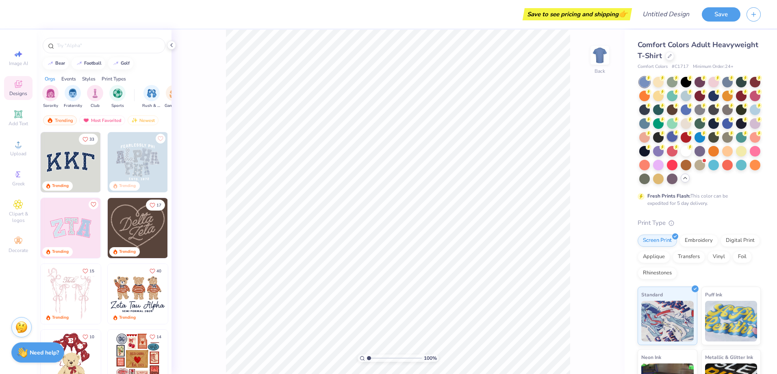 The width and height of the screenshot is (777, 374). Describe the element at coordinates (134, 120) in the screenshot. I see `img: Newest.gif` at that location.